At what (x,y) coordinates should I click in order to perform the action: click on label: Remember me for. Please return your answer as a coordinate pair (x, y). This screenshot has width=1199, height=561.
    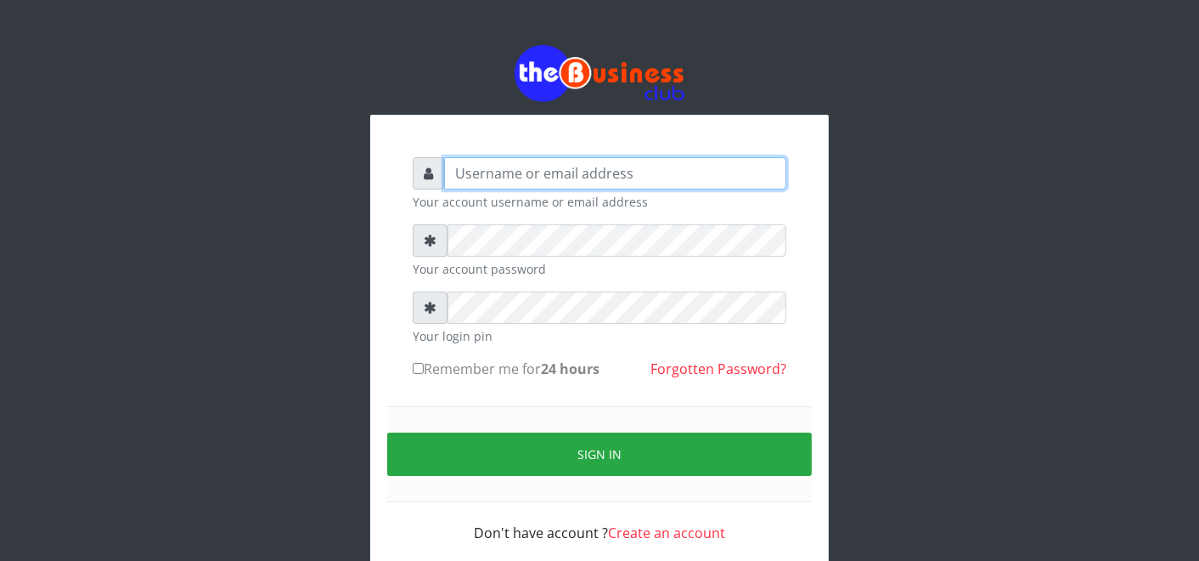
    Looking at the image, I should click on (506, 369).